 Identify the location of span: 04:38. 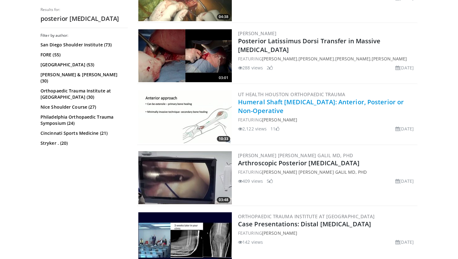
(223, 17).